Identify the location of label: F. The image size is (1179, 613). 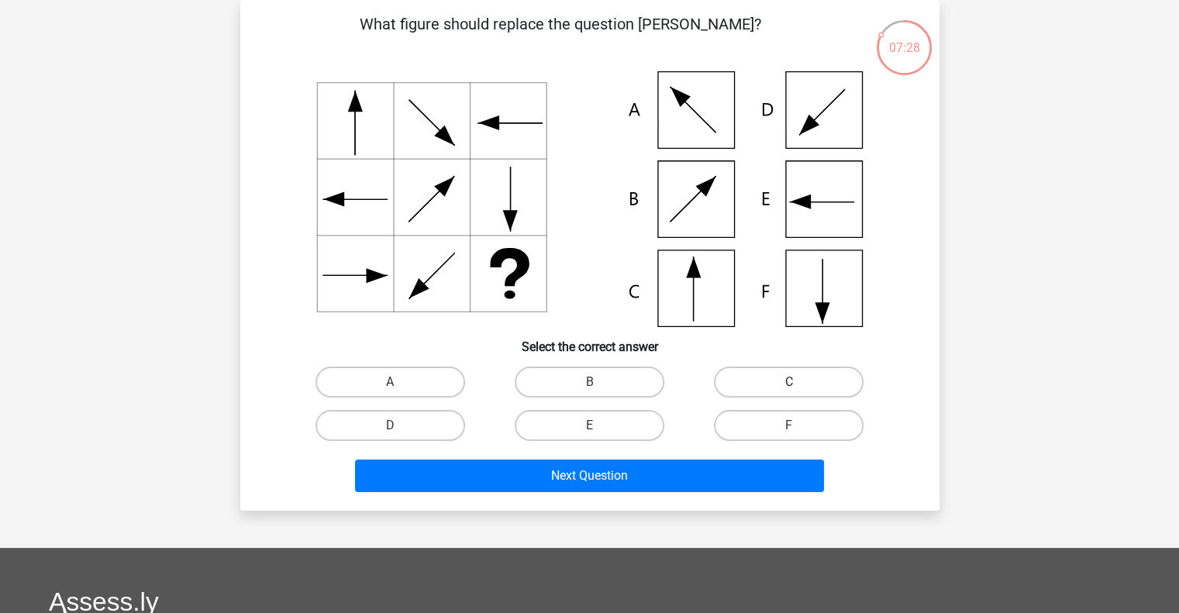
(788, 426).